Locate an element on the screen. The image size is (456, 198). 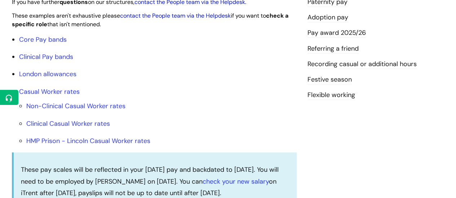
a: contact the People team via the Helpdesk is located at coordinates (175, 15).